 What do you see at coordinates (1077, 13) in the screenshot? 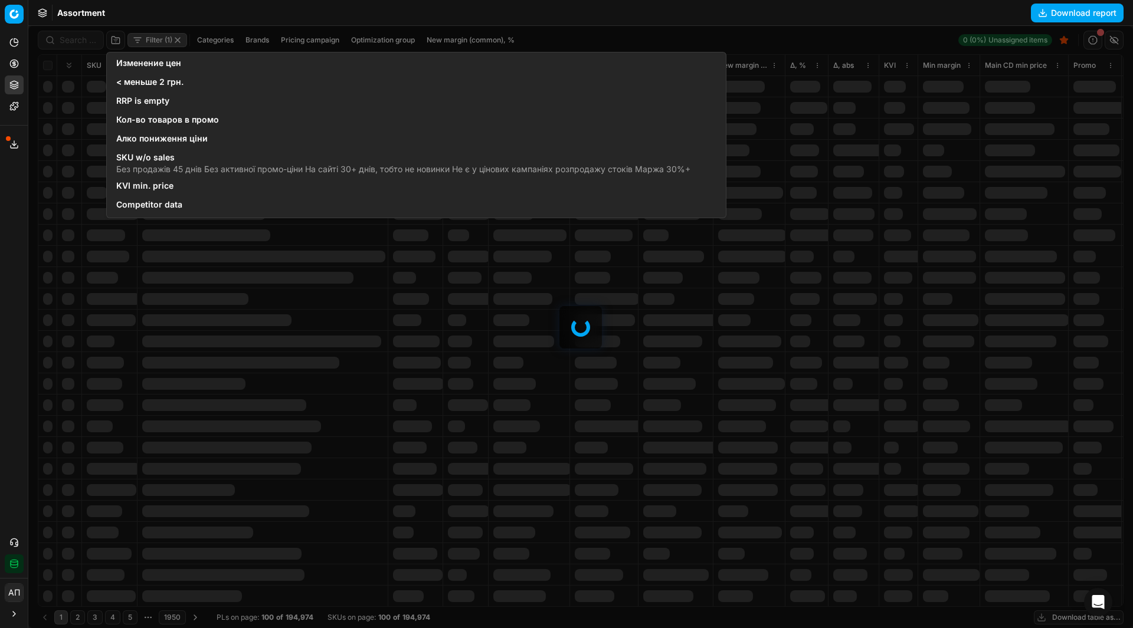
I see `button: Download report` at bounding box center [1077, 13].